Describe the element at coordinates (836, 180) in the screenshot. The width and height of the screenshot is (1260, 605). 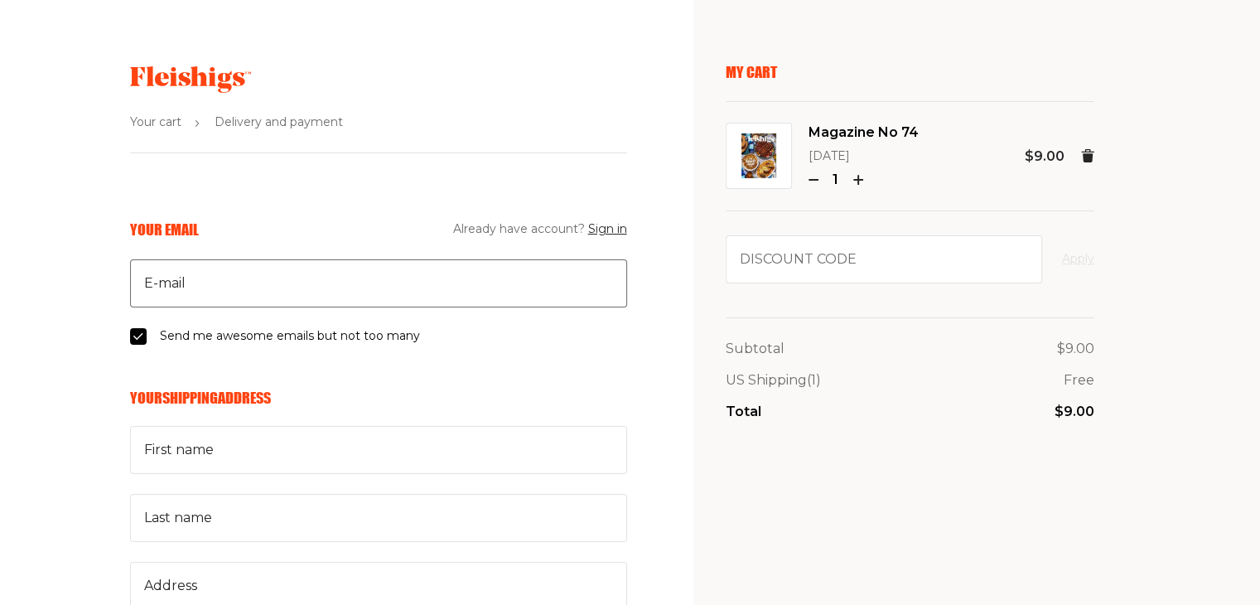
I see `p: 1` at that location.